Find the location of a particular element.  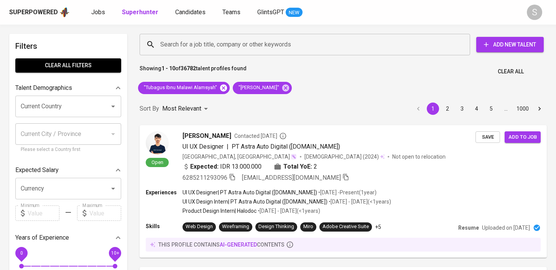

div: Web Design is located at coordinates (199, 226).